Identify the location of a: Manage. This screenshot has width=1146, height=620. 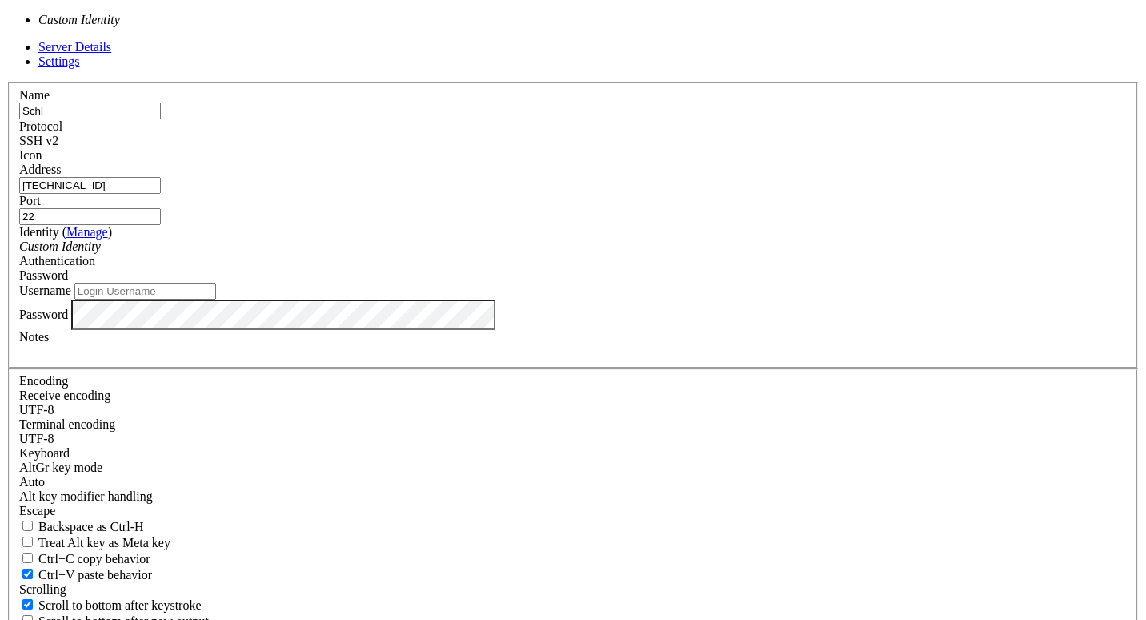
(87, 231).